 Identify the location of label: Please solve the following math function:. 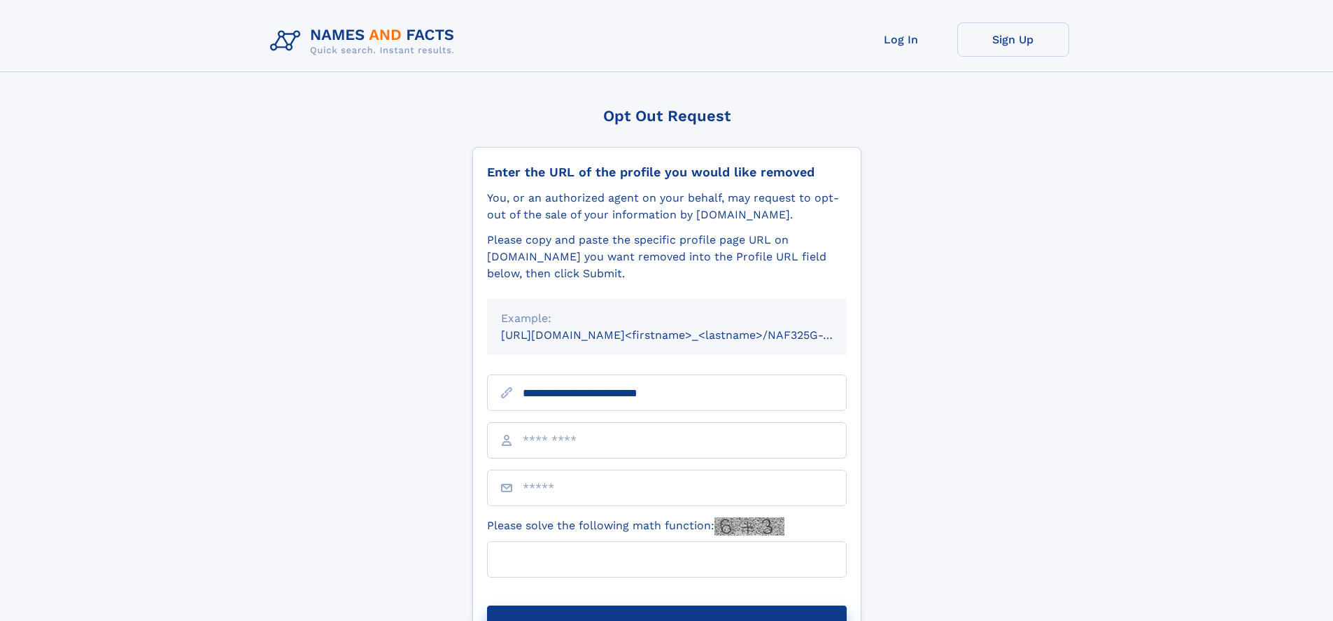
(635, 526).